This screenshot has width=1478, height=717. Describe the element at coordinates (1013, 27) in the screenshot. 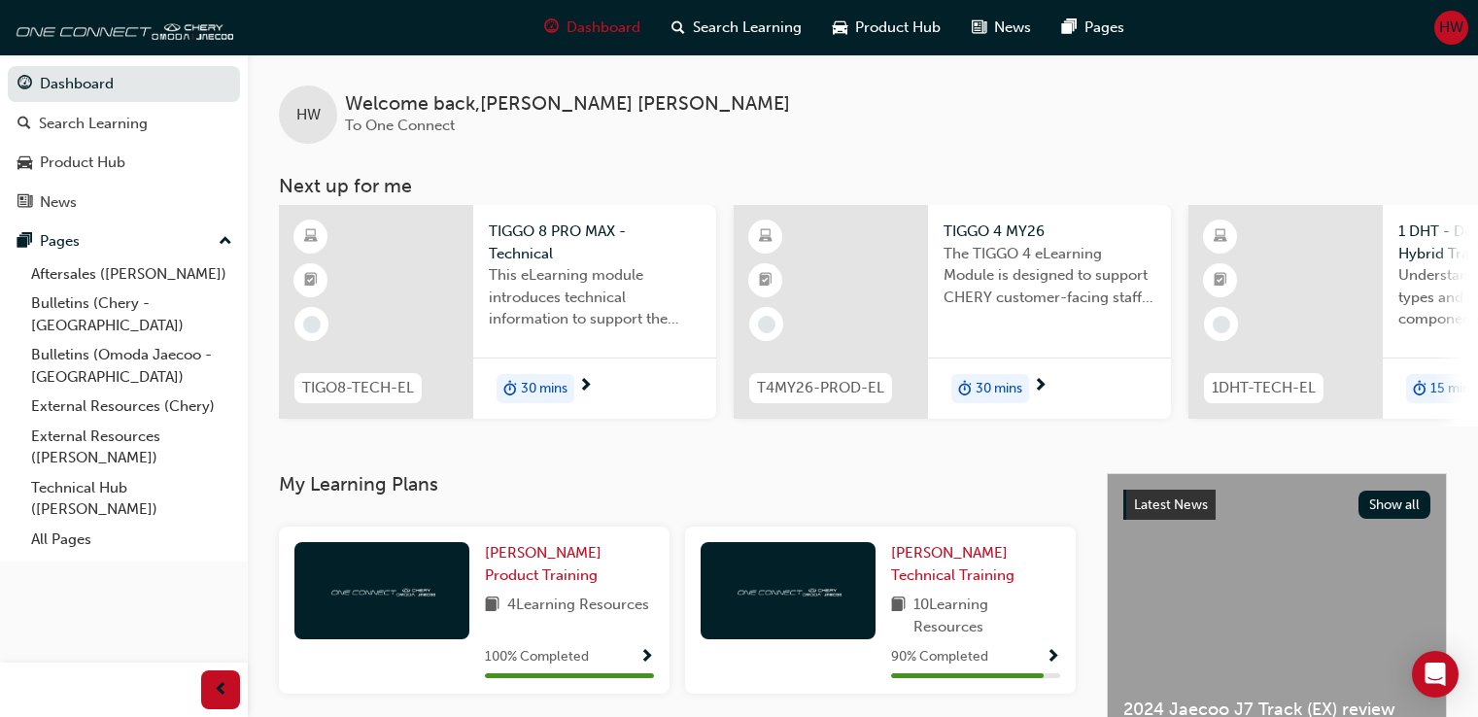

I see `span: News` at that location.